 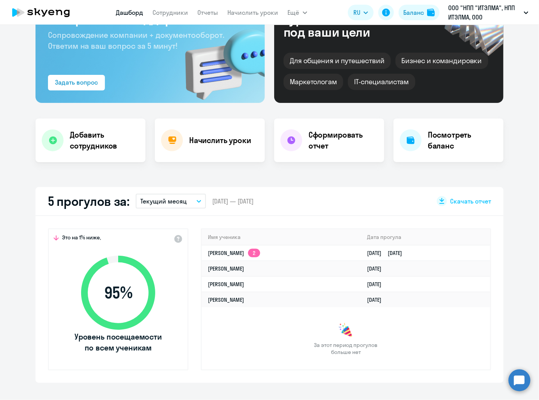 What do you see at coordinates (488, 12) in the screenshot?
I see `button: ООО "НПП "ИТЭЛМА", НПП ИТЭЛМА, ООО` at bounding box center [488, 12].